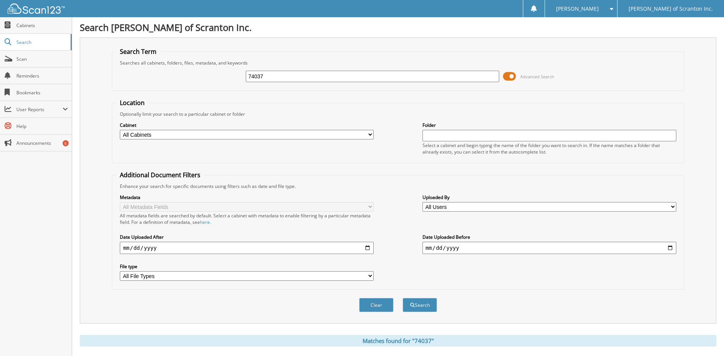 The height and width of the screenshot is (356, 724). Describe the element at coordinates (398, 341) in the screenshot. I see `div: Matches found for "74037"` at that location.